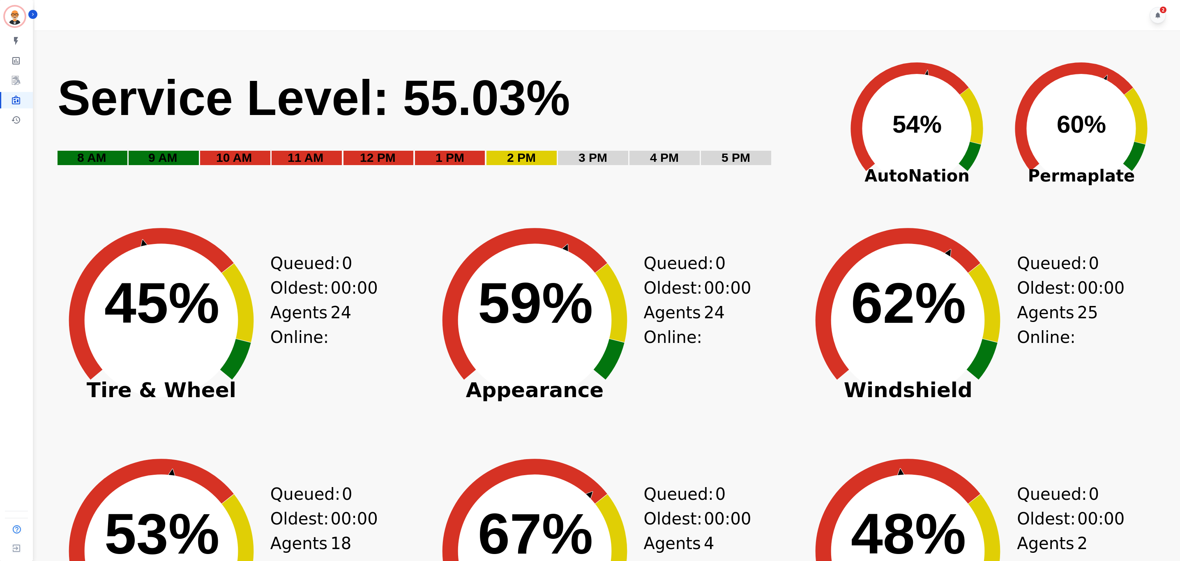  Describe the element at coordinates (917, 176) in the screenshot. I see `span: AutoNation` at that location.